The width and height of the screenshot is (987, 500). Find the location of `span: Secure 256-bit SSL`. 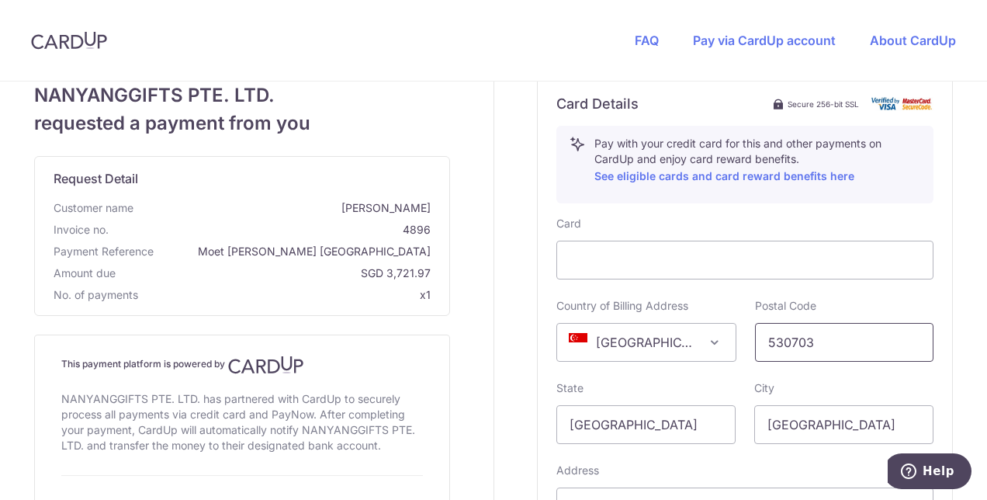

span: Secure 256-bit SSL is located at coordinates (824, 104).